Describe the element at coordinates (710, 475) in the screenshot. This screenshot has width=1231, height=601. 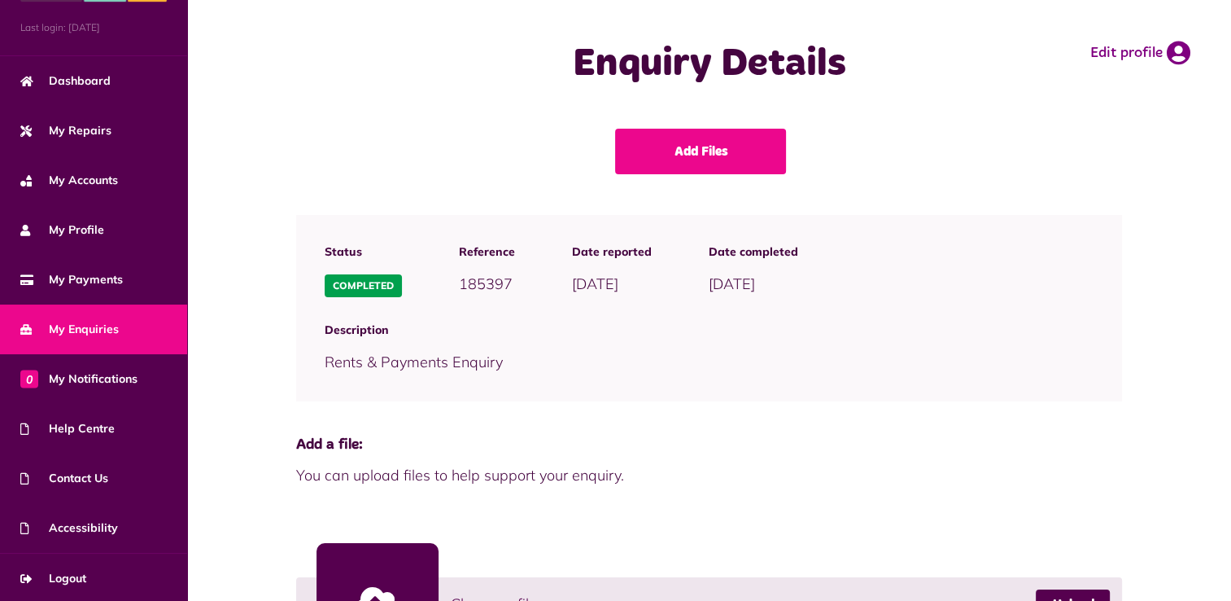
I see `span: You can upload files to help support your enquiry.` at that location.